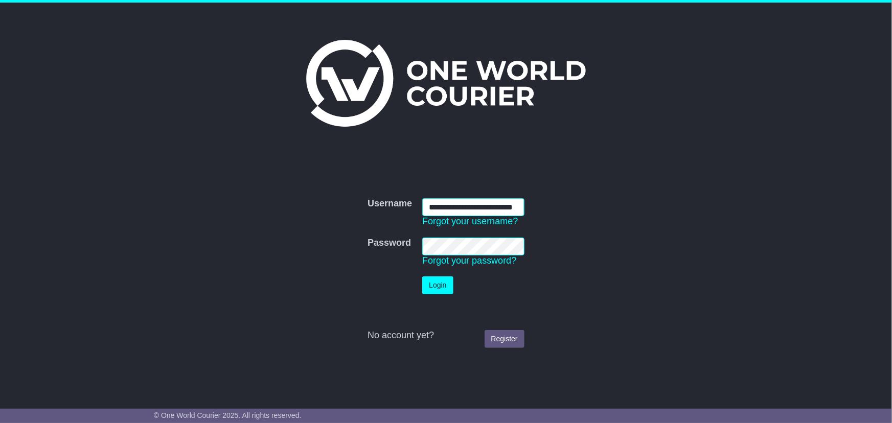 The image size is (892, 423). Describe the element at coordinates (445, 83) in the screenshot. I see `img: One World` at that location.